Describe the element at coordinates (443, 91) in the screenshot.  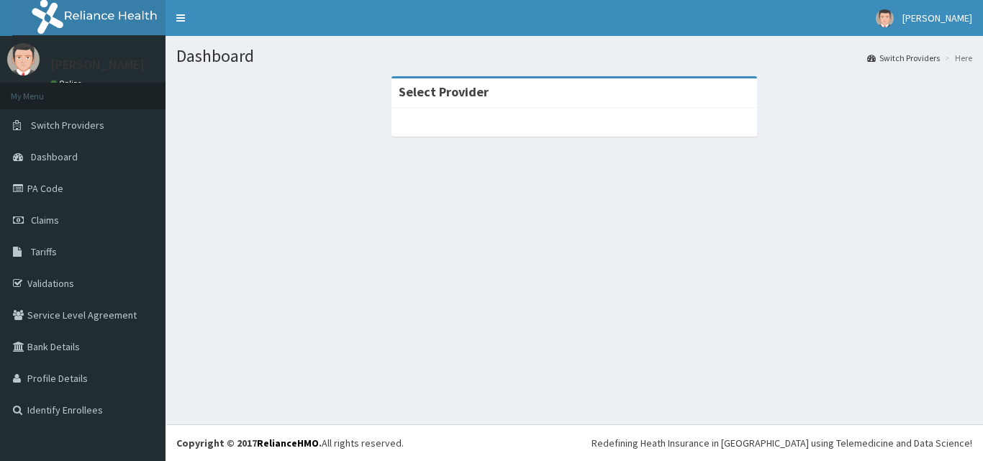
I see `strong: Select Provider` at that location.